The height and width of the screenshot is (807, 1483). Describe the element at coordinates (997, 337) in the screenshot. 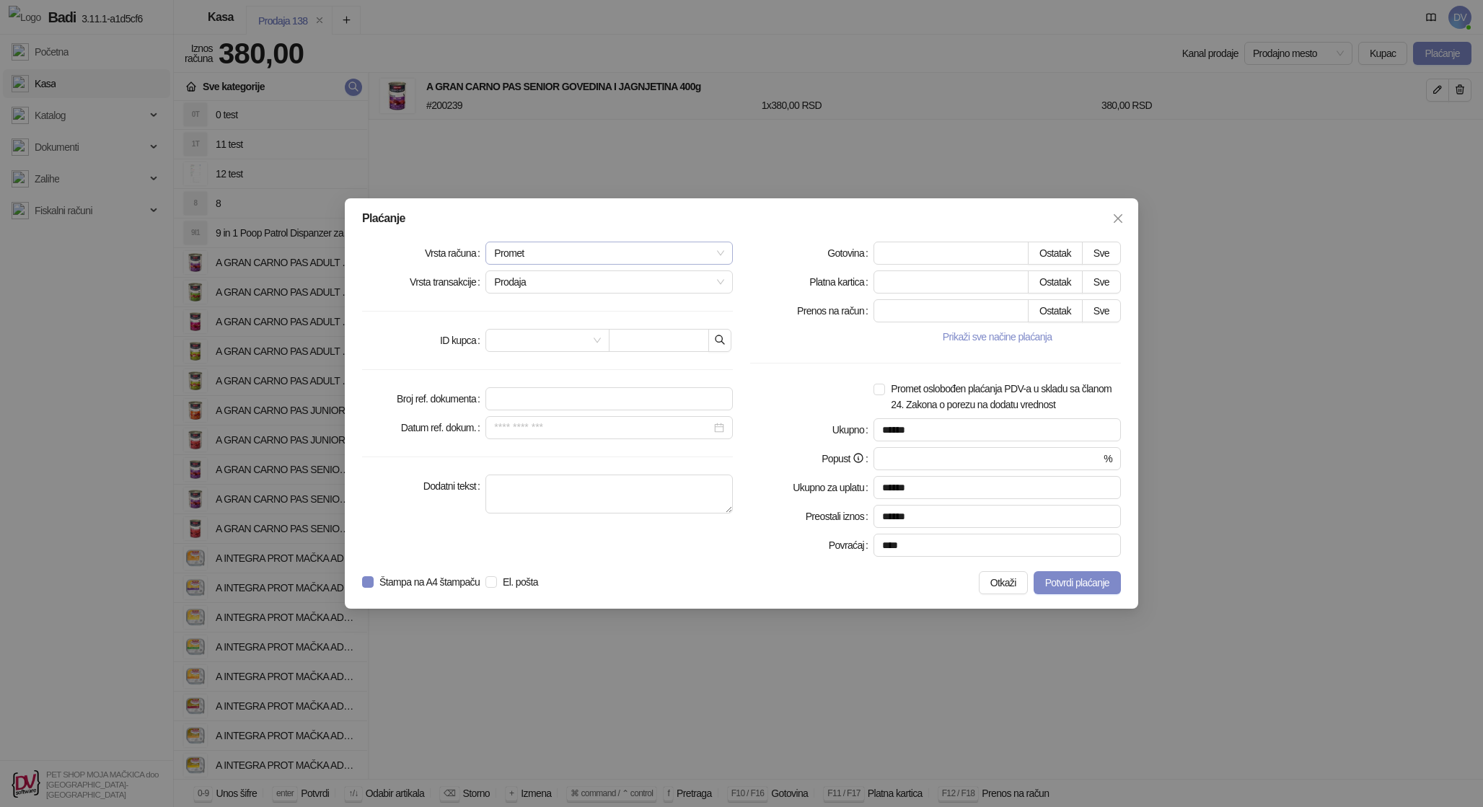

I see `button: Prikaži sve načine plaćanja` at that location.